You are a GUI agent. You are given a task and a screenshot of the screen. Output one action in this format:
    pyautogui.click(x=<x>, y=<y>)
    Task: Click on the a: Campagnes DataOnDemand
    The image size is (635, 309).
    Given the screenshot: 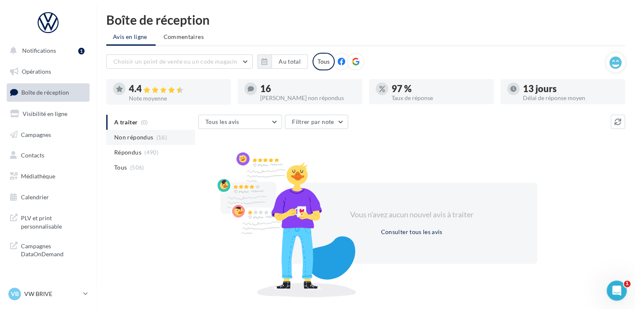 What is the action you would take?
    pyautogui.click(x=48, y=249)
    